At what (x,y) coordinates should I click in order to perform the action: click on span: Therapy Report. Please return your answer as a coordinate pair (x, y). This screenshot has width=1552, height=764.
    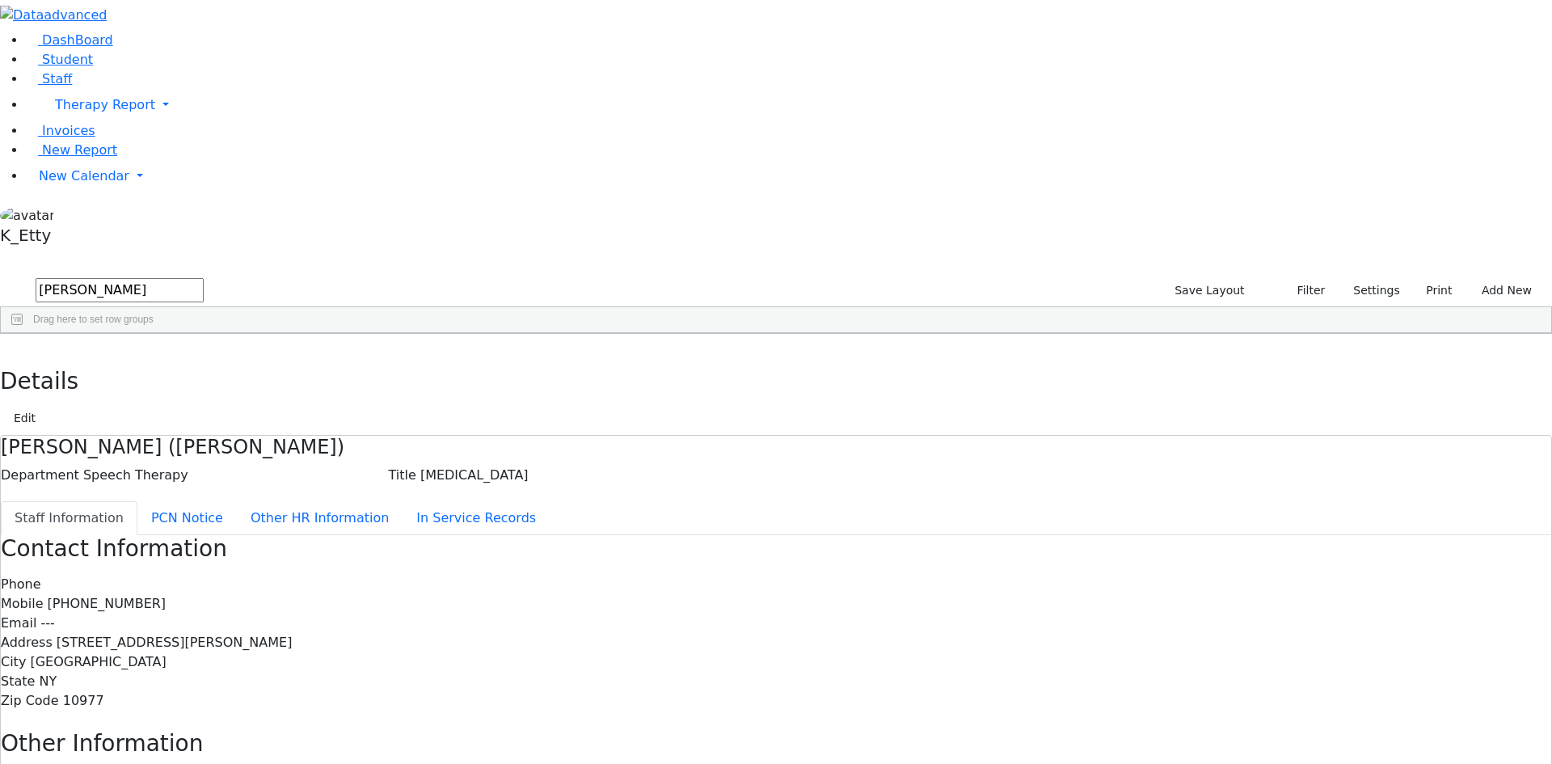
    Looking at the image, I should click on (105, 104).